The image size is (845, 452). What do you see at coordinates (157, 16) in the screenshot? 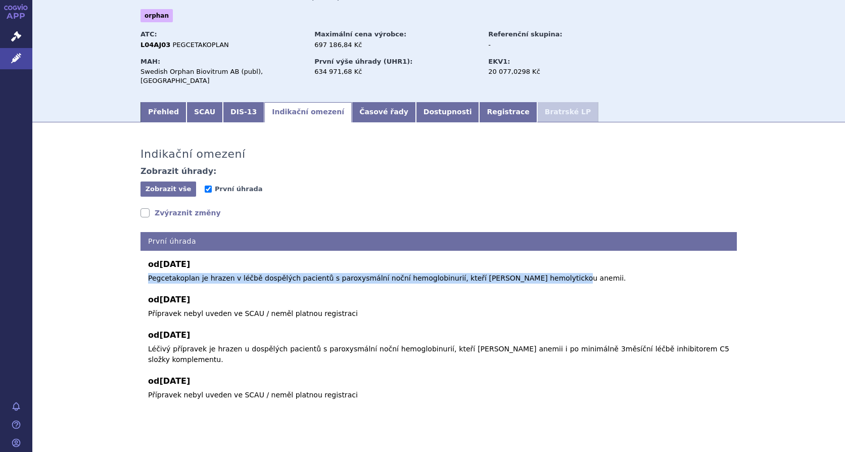
I see `span: orphan` at bounding box center [157, 16].